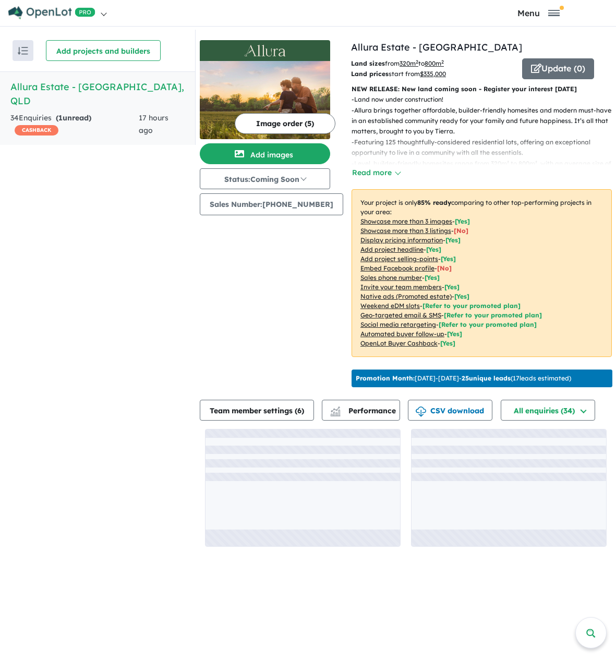 The height and width of the screenshot is (664, 616). What do you see at coordinates (399, 259) in the screenshot?
I see `u: Add project selling-points` at bounding box center [399, 259].